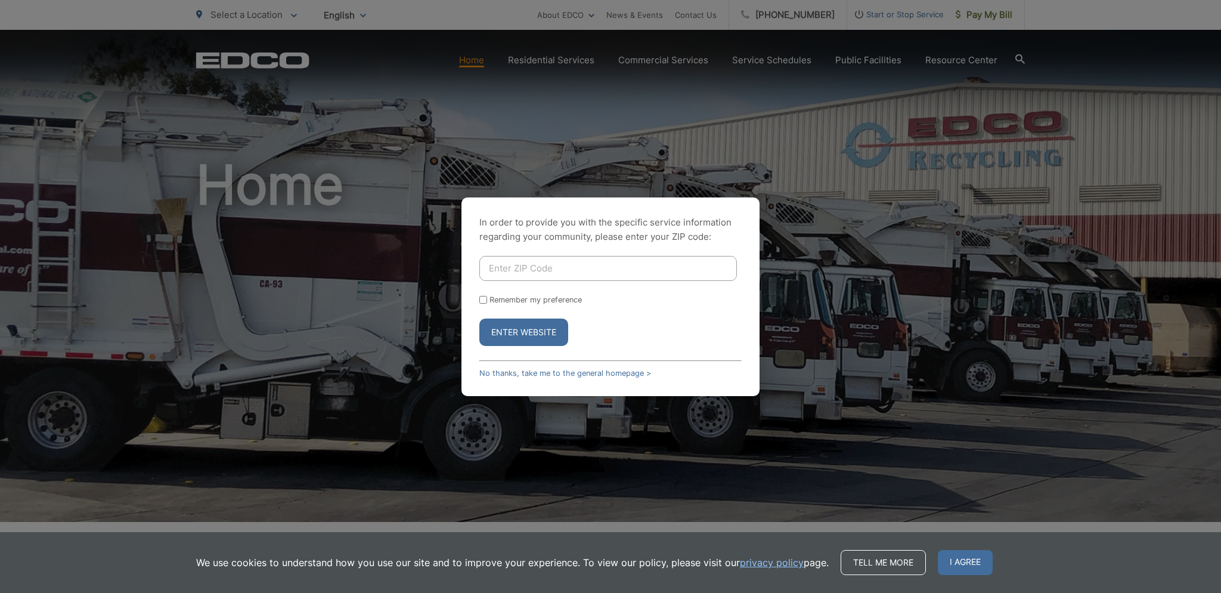 The height and width of the screenshot is (593, 1221). What do you see at coordinates (883, 562) in the screenshot?
I see `a: Tell me more` at bounding box center [883, 562].